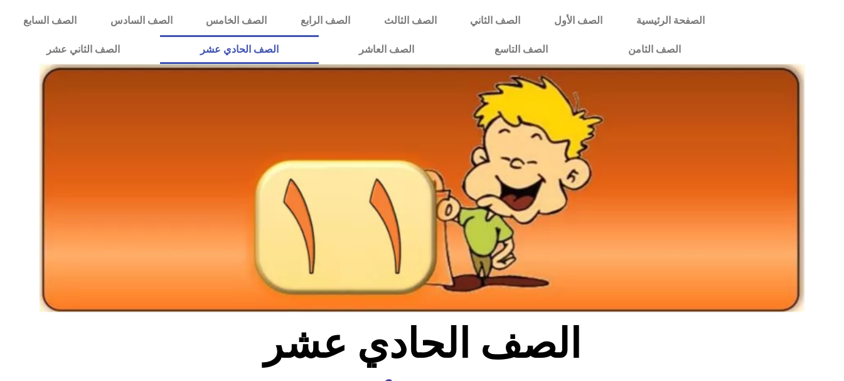 This screenshot has width=844, height=381. I want to click on a: الصف الحادي عشر, so click(239, 50).